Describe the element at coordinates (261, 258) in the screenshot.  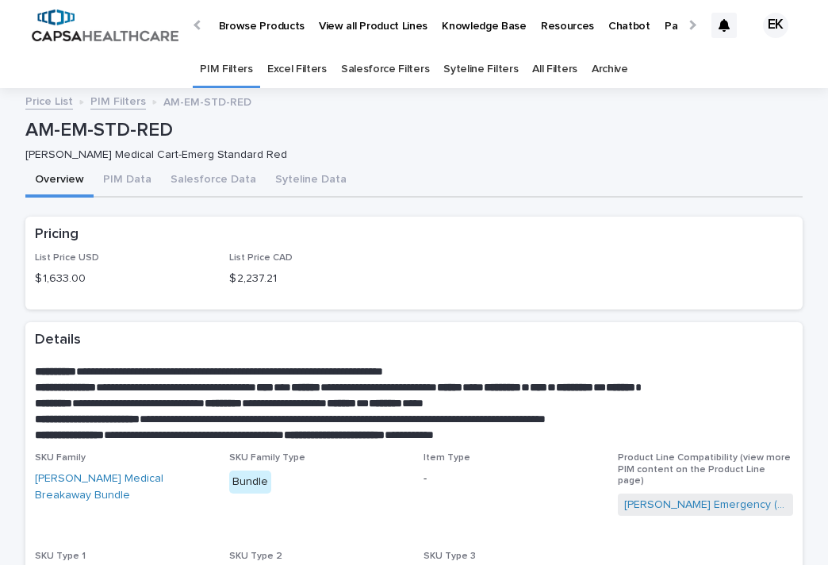
I see `span: List Price CAD` at that location.